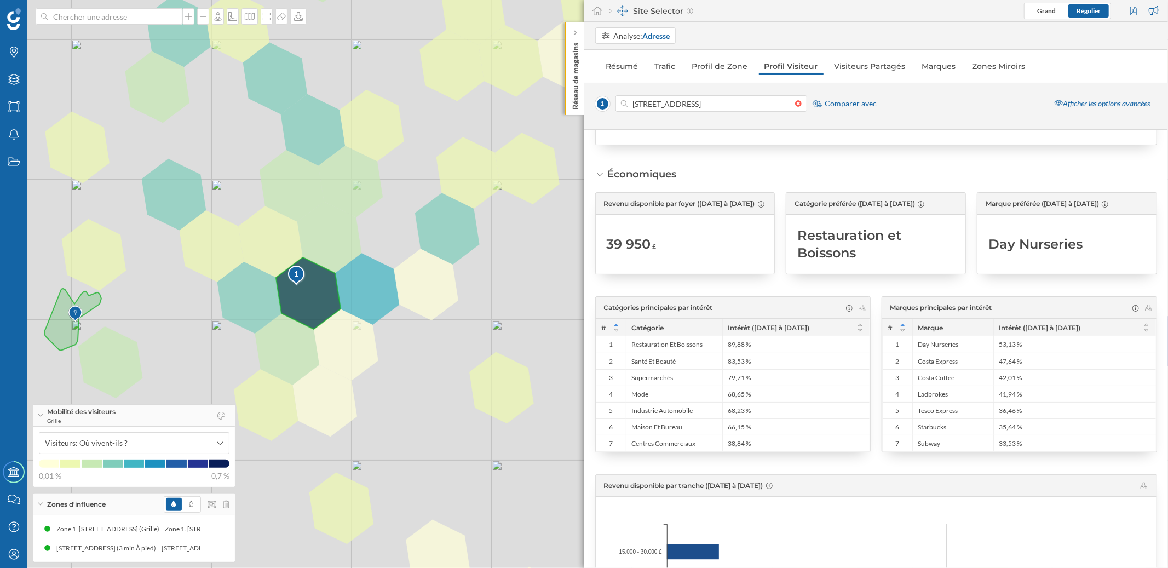  I want to click on span: 41,94 %, so click(1010, 394).